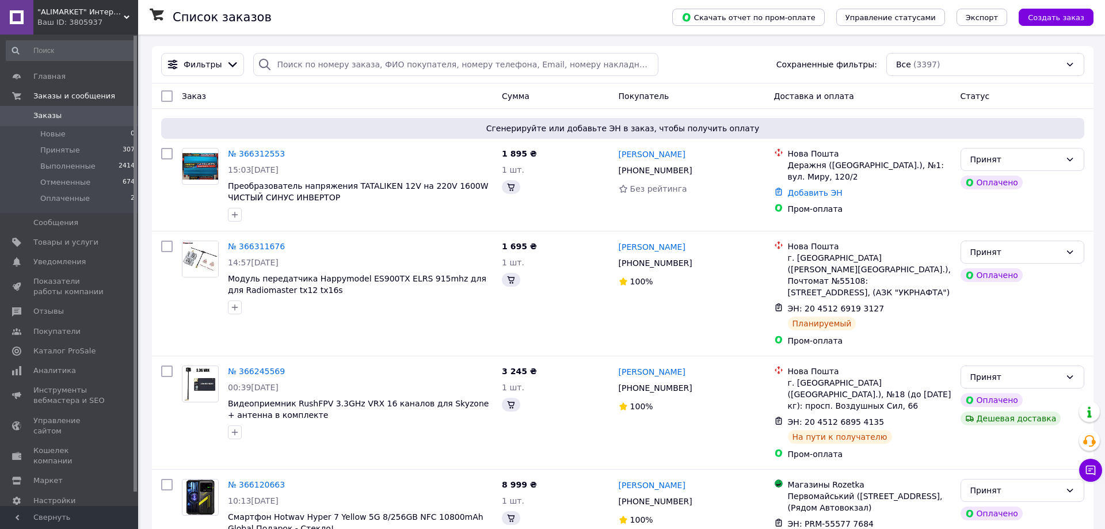 This screenshot has width=1105, height=529. I want to click on span: Принятые, so click(60, 150).